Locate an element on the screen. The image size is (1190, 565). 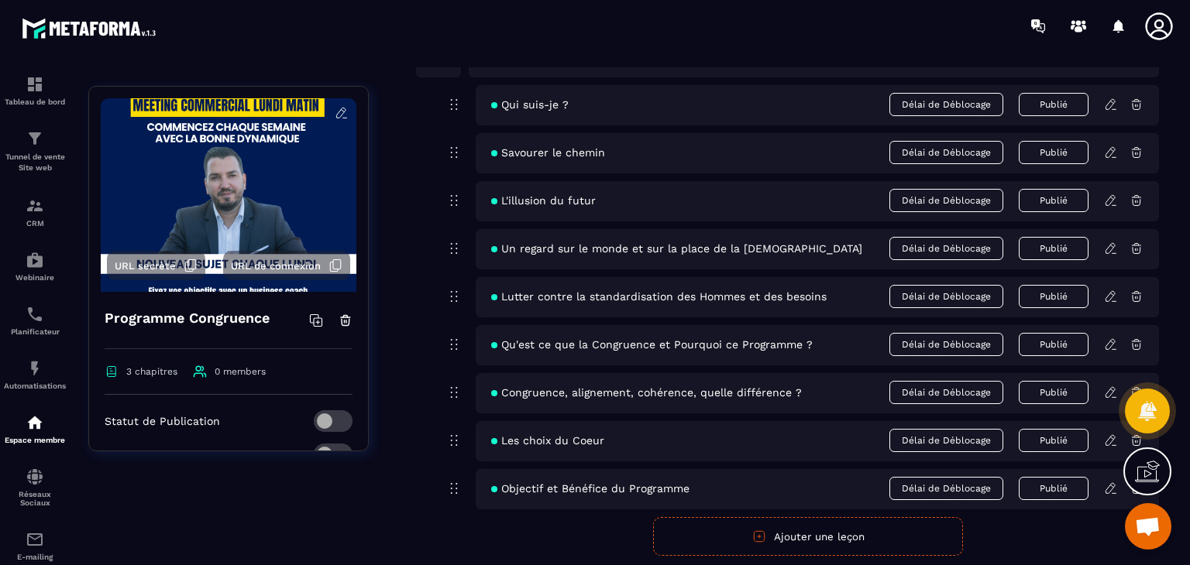
p: E-mailing is located at coordinates (35, 557).